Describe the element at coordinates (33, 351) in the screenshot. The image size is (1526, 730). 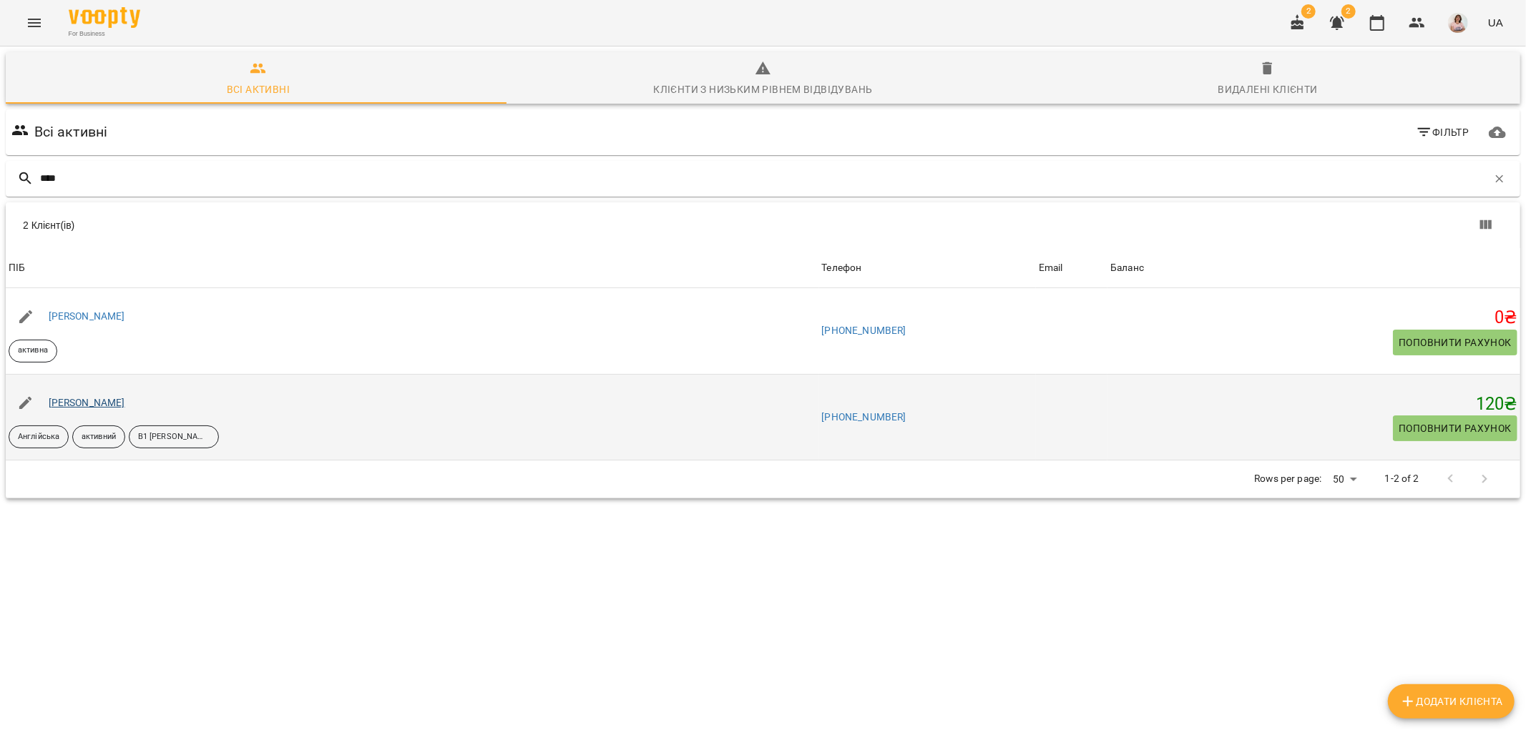
I see `div: активна` at that location.